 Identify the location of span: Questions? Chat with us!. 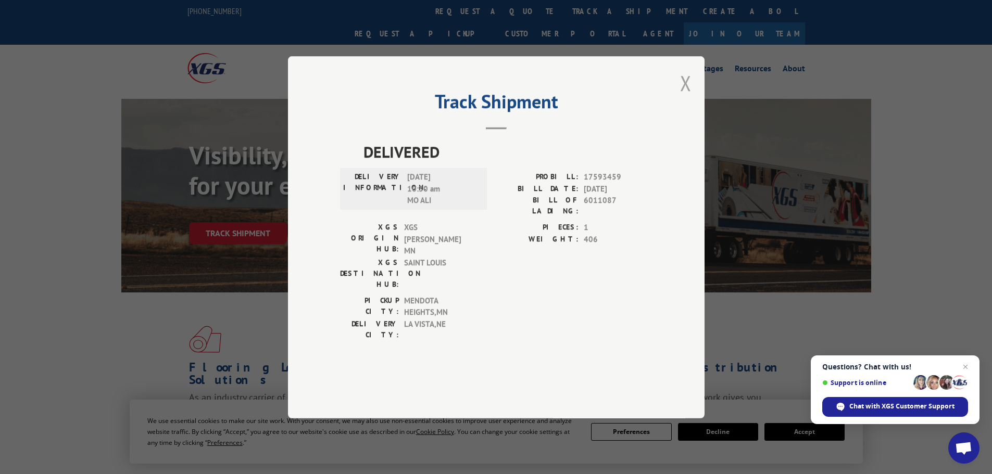
(895, 367).